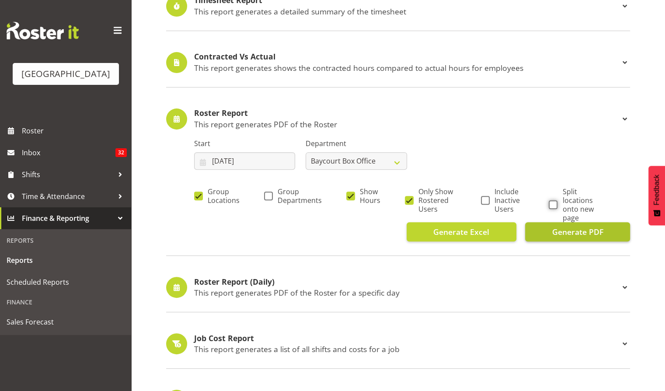 The height and width of the screenshot is (391, 665). What do you see at coordinates (69, 153) in the screenshot?
I see `span: Inbox` at bounding box center [69, 153].